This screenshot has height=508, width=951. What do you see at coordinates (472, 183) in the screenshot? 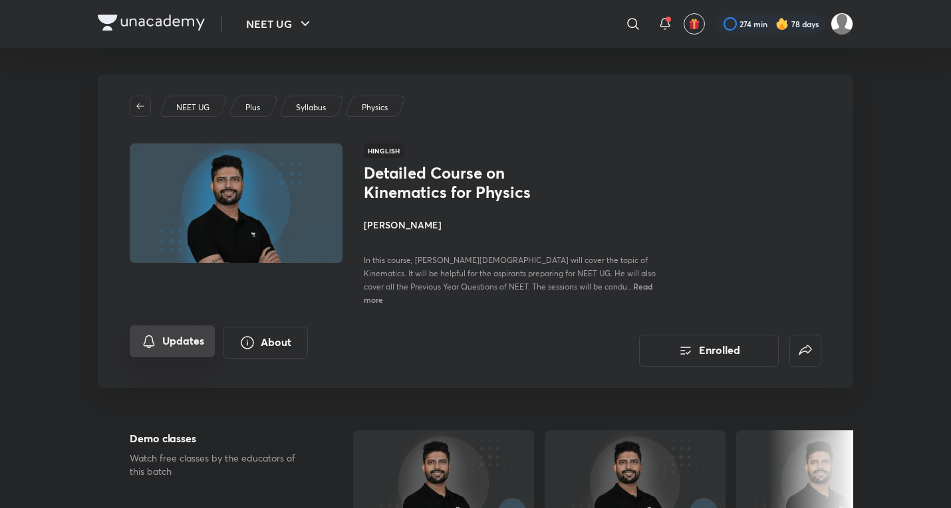
I see `h1: Detailed Course on Kinematics for Physics` at bounding box center [472, 183].